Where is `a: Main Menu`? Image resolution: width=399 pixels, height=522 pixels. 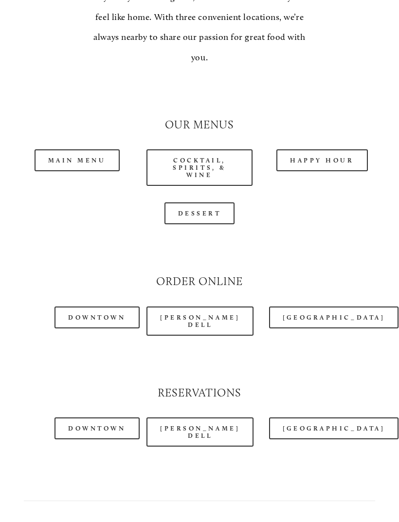
a: Main Menu is located at coordinates (77, 160).